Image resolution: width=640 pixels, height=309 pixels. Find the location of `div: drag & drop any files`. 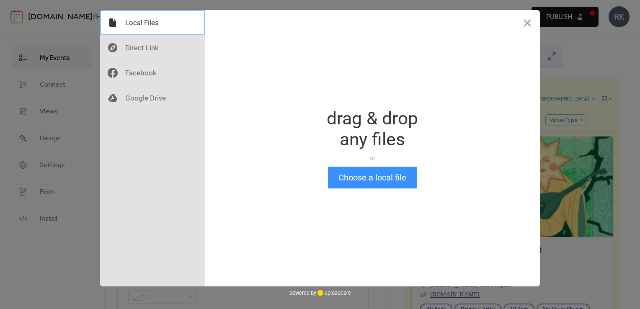

div: drag & drop any files is located at coordinates (372, 129).